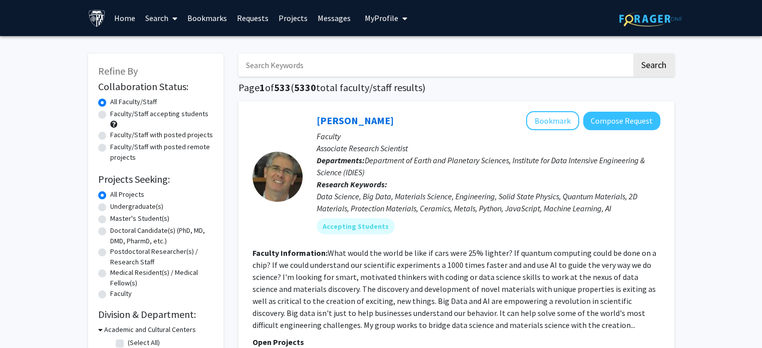 The width and height of the screenshot is (762, 348). I want to click on h3: Academic and Cultural Centers, so click(150, 330).